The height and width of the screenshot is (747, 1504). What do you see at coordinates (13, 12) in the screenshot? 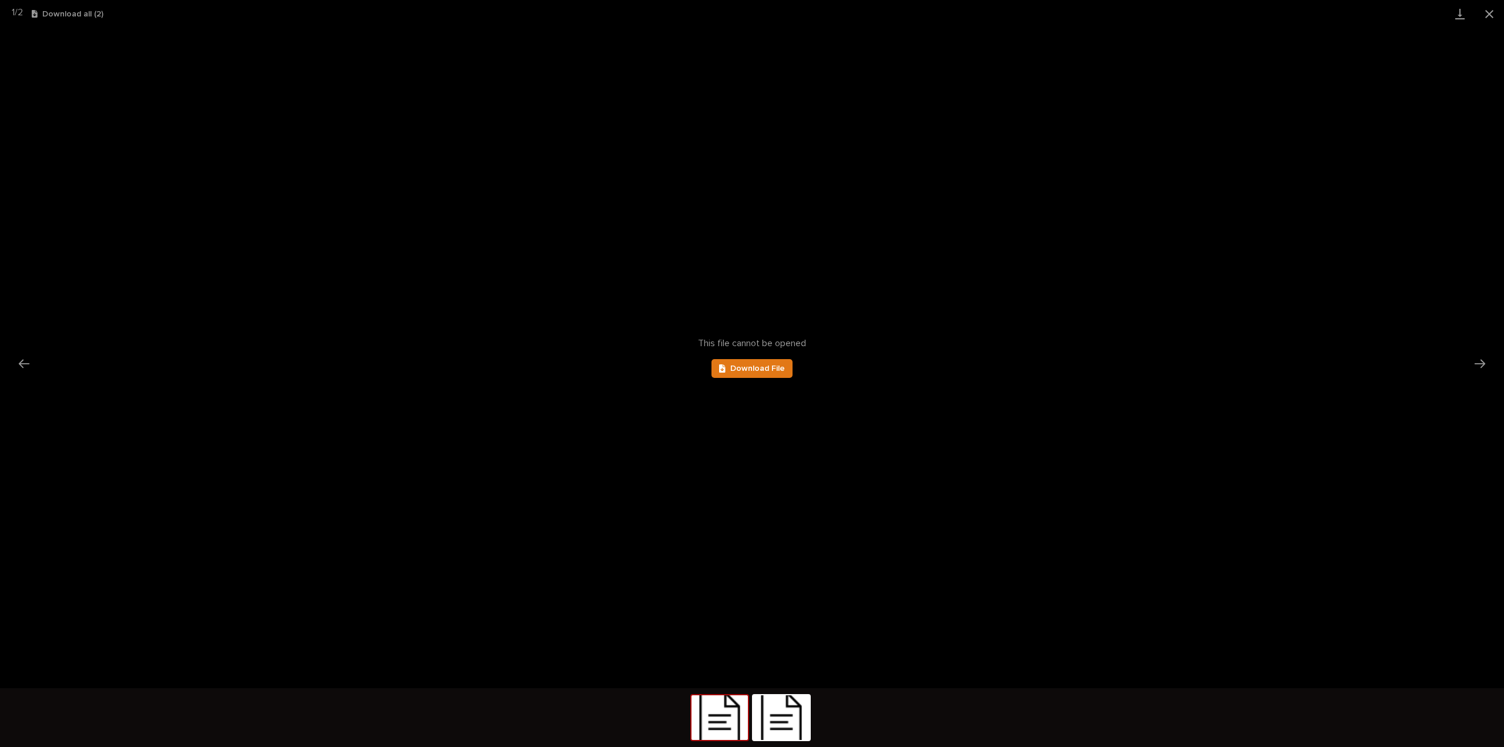
I see `span: 1` at bounding box center [13, 12].